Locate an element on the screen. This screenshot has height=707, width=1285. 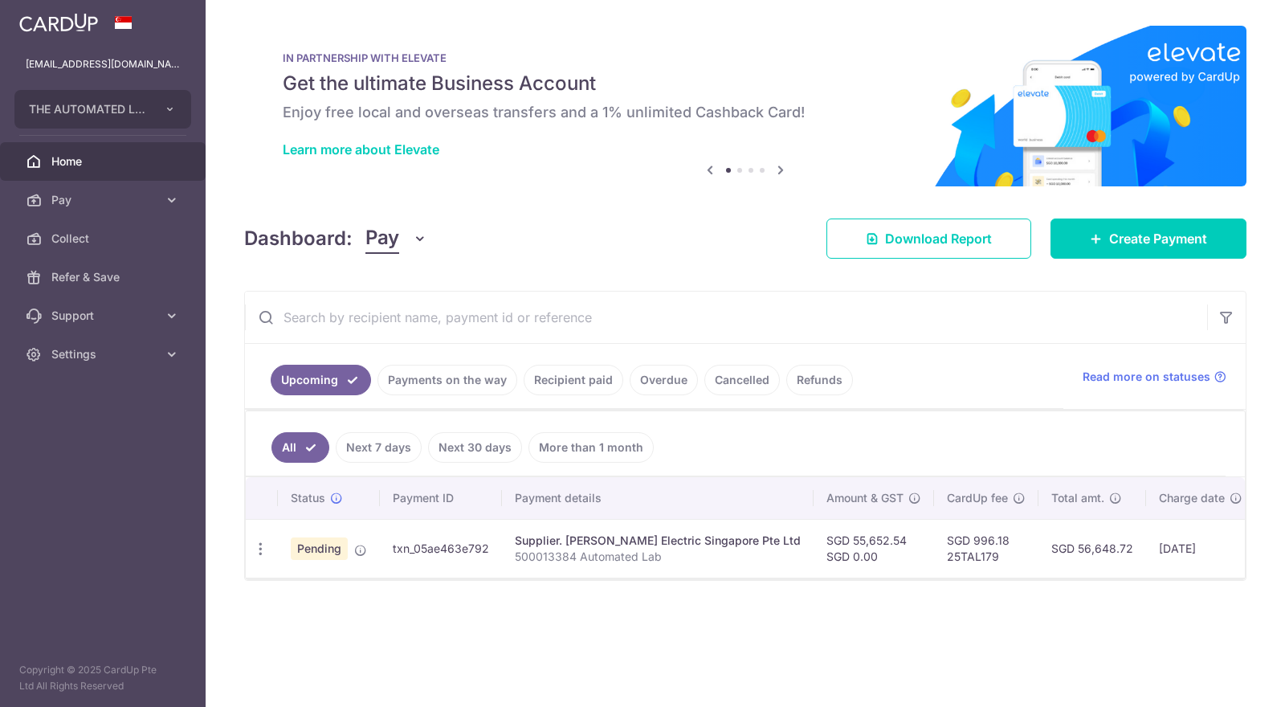
td: SGD 996.18 25TAL179 is located at coordinates (986, 548).